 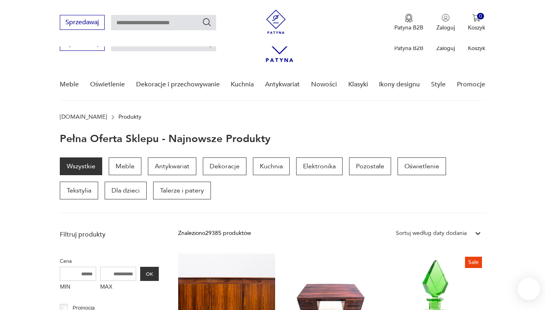 What do you see at coordinates (79, 191) in the screenshot?
I see `p: Tekstylia` at bounding box center [79, 191].